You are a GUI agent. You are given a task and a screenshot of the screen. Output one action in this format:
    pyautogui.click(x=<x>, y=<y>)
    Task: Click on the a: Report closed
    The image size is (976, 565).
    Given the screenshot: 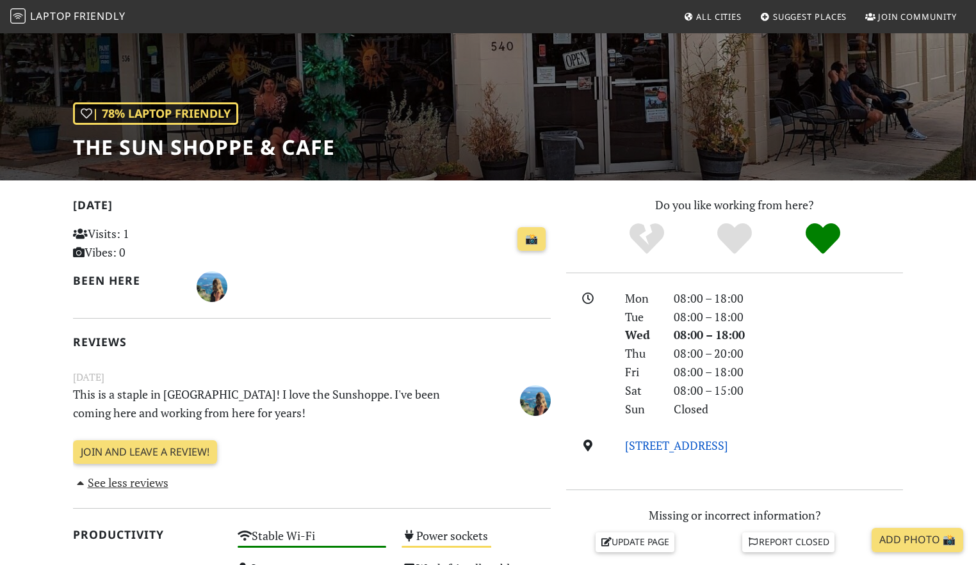 What is the action you would take?
    pyautogui.click(x=788, y=542)
    